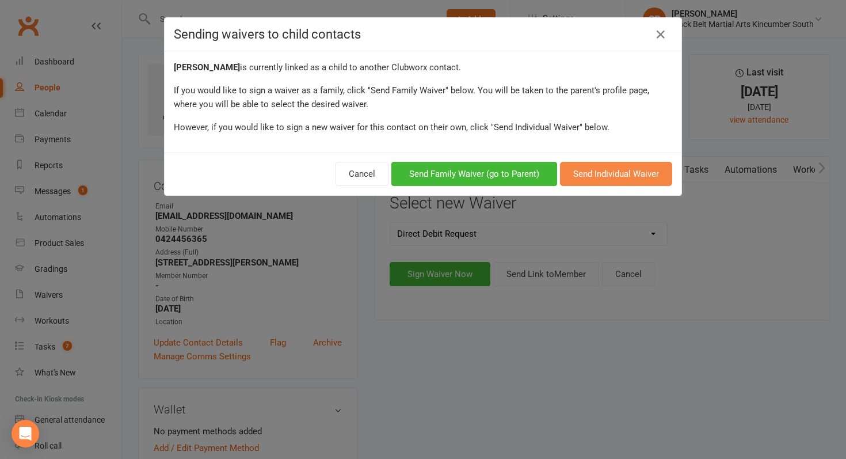  Describe the element at coordinates (423, 67) in the screenshot. I see `div: is currently linked as a child to another Clubworx contact.` at that location.